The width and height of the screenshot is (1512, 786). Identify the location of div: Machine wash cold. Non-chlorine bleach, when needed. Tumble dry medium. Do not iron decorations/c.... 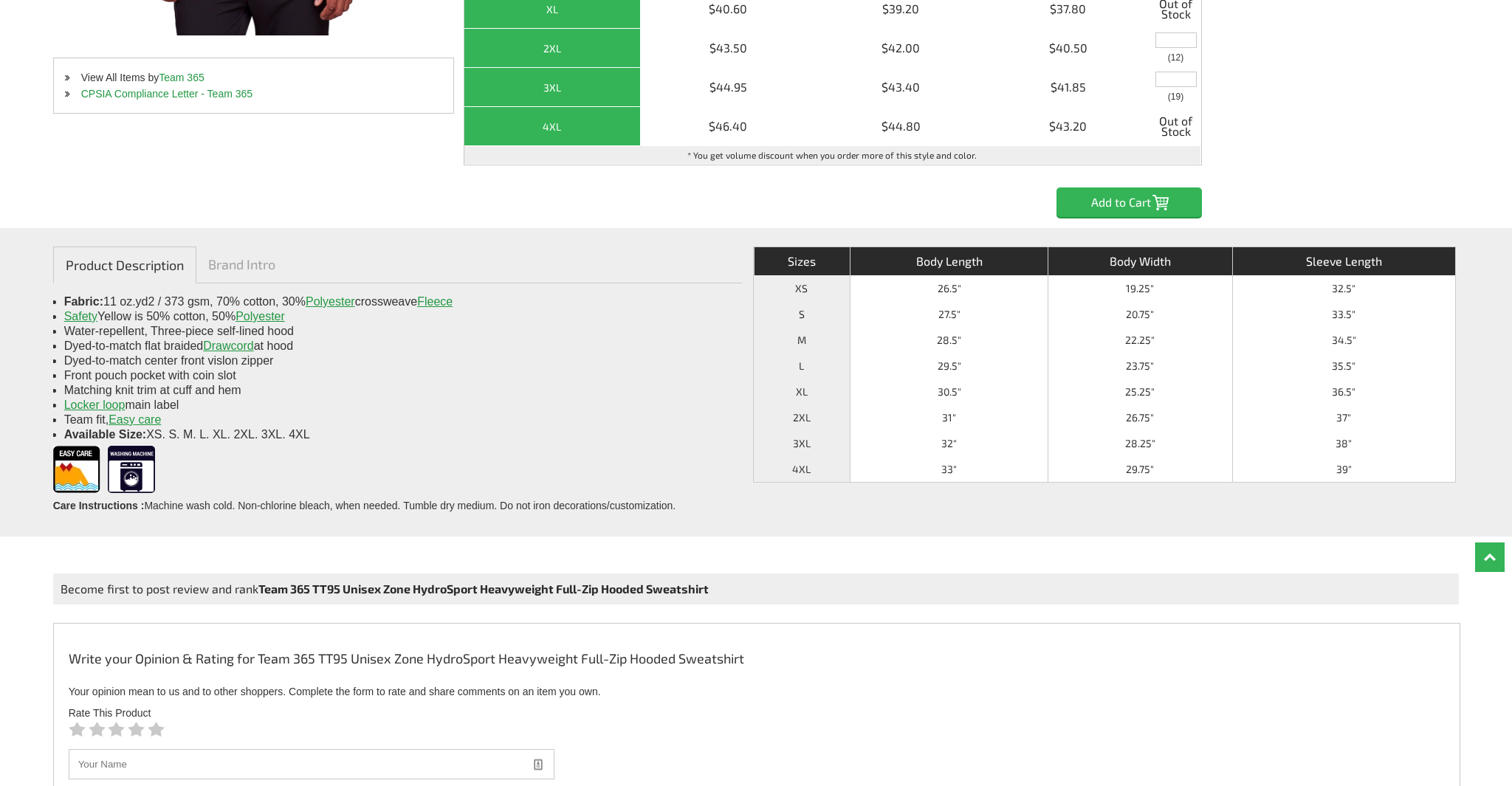
(397, 478).